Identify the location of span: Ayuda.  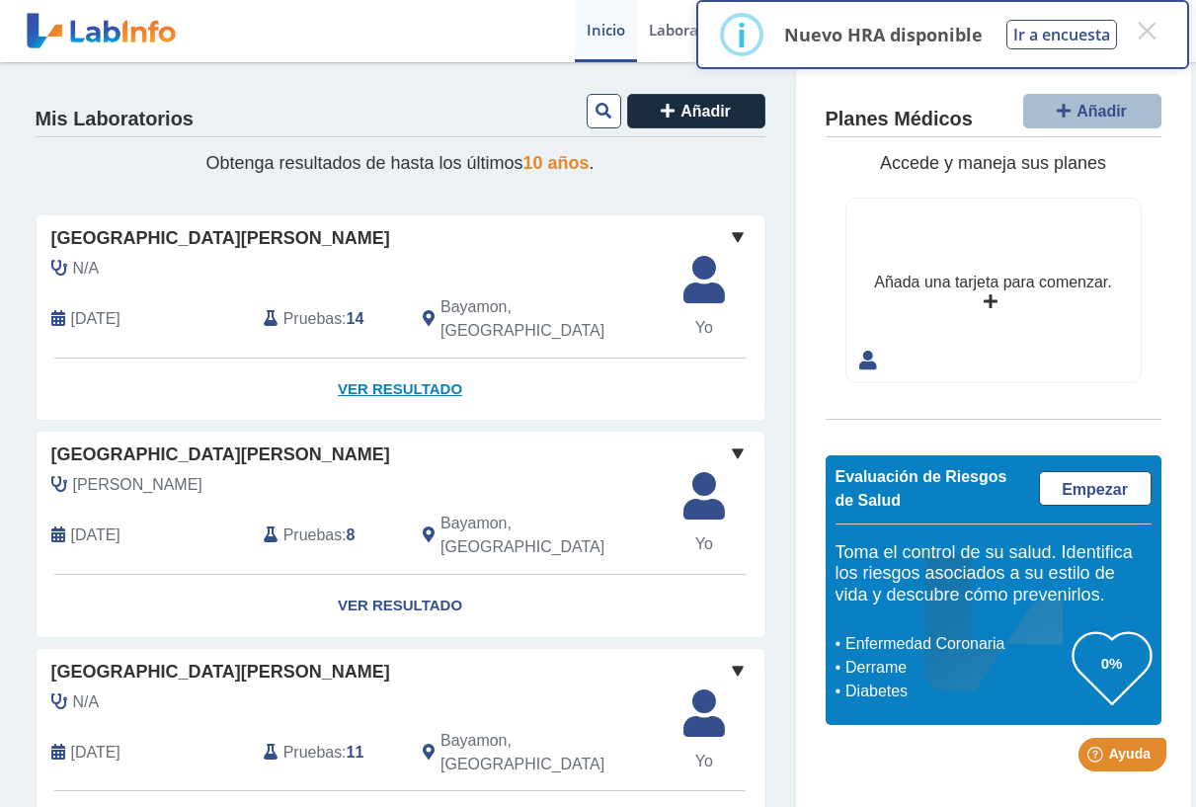
(110, 24).